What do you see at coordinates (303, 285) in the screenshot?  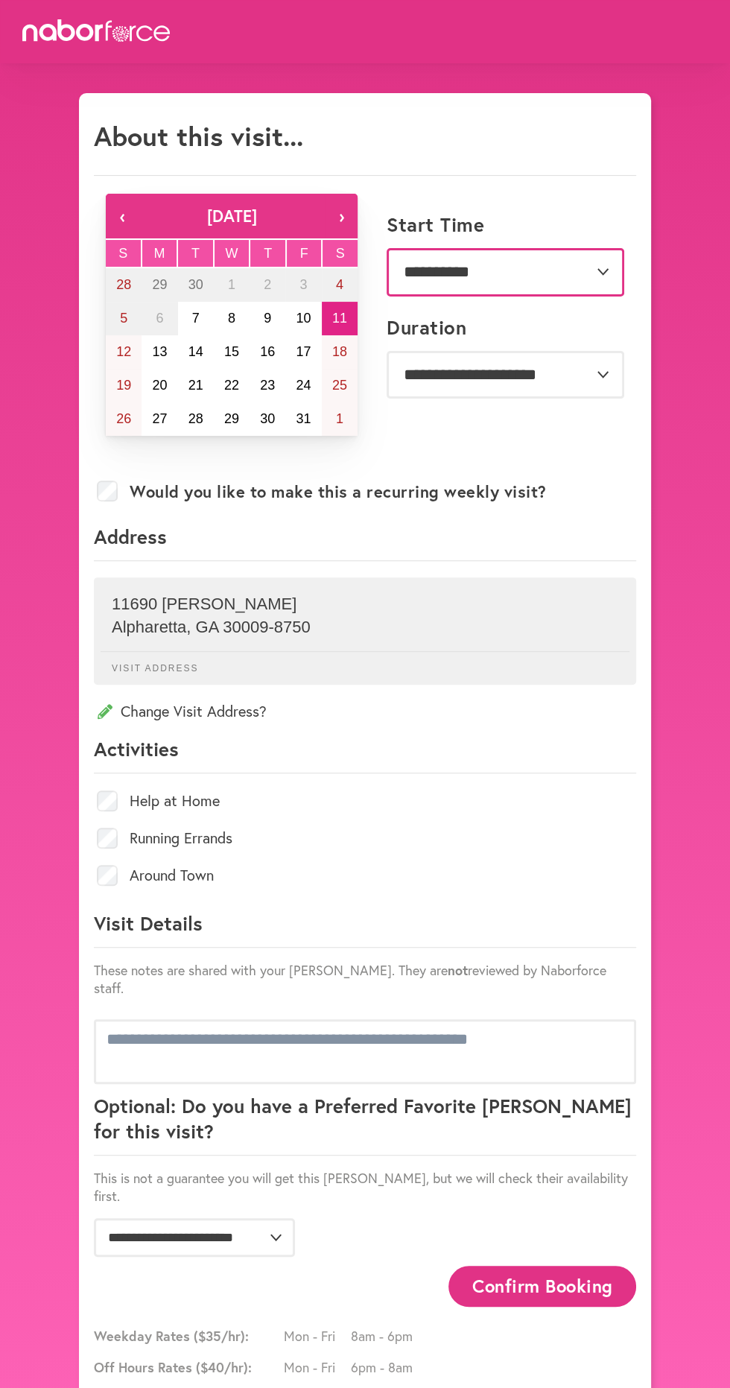 I see `button: October 3, 2025` at bounding box center [303, 285].